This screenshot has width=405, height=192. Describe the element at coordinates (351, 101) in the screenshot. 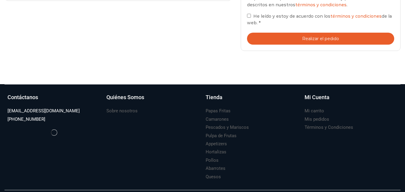

I see `a: Mi Cuenta` at that location.